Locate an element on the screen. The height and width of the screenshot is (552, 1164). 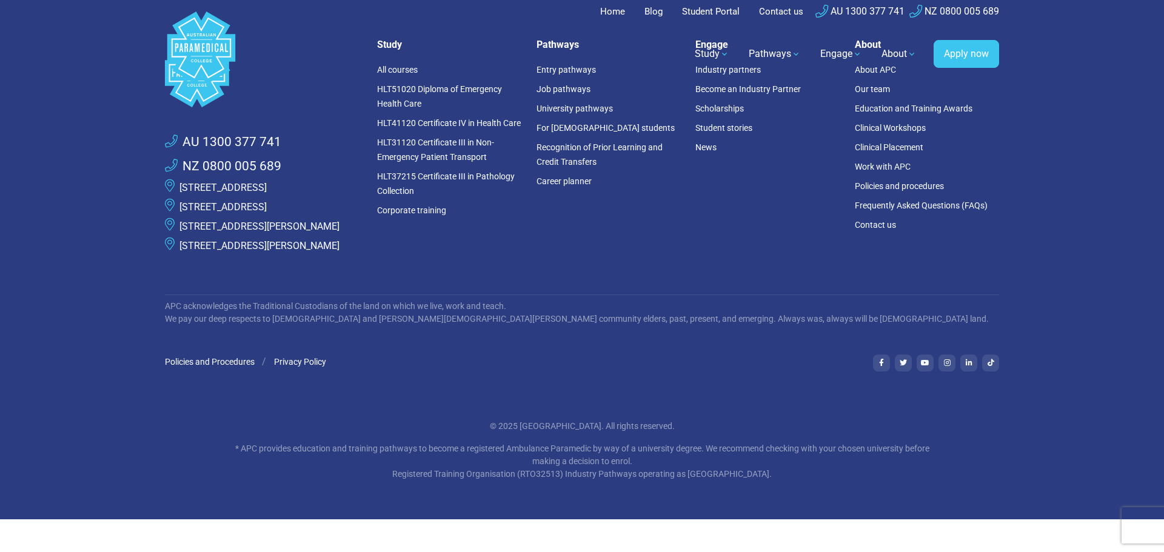
a: Clinical Workshops is located at coordinates (890, 128).